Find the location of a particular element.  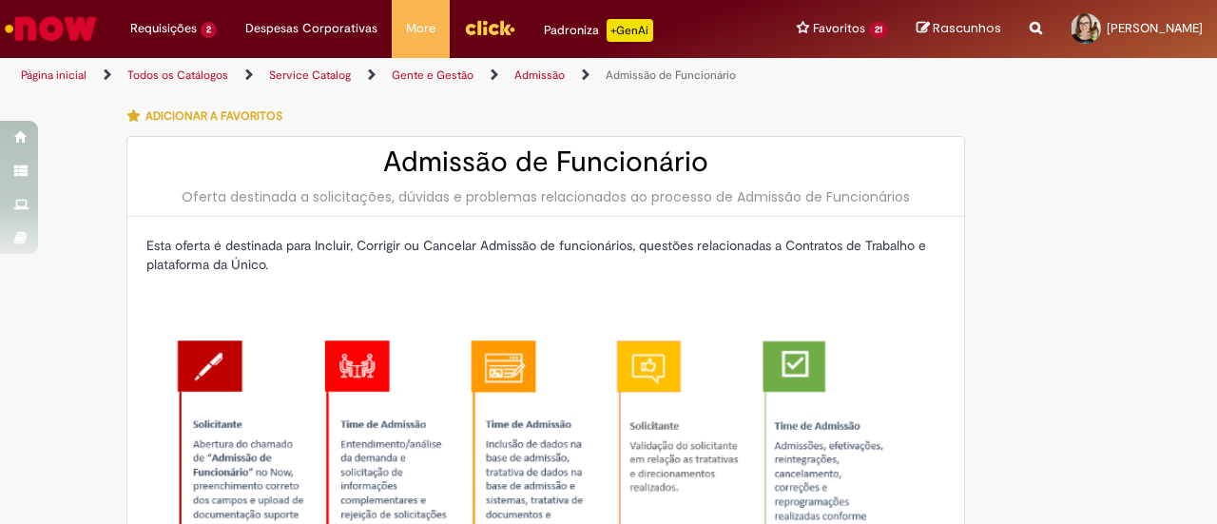

span: 2 is located at coordinates (208, 29).